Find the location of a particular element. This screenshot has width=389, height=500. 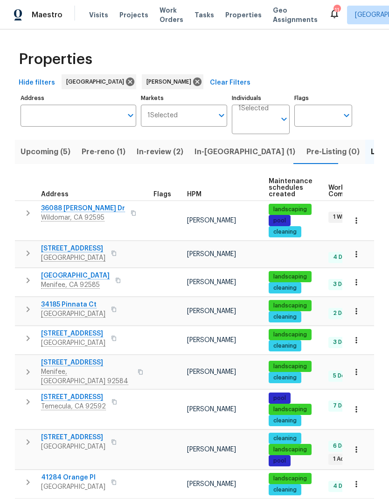

label: Flags is located at coordinates (324, 98).